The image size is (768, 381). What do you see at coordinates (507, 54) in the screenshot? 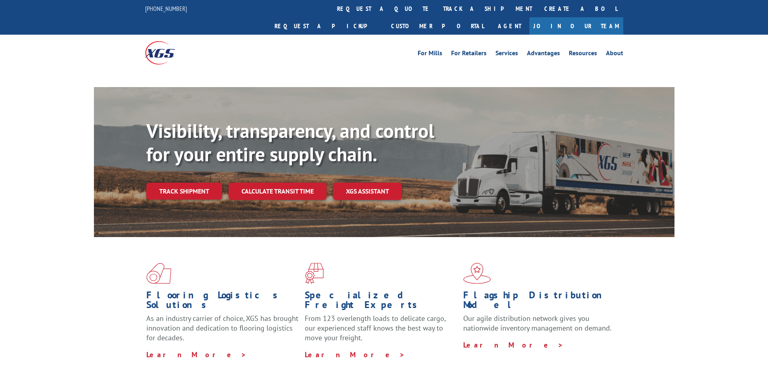
I see `a: Services` at bounding box center [507, 54].